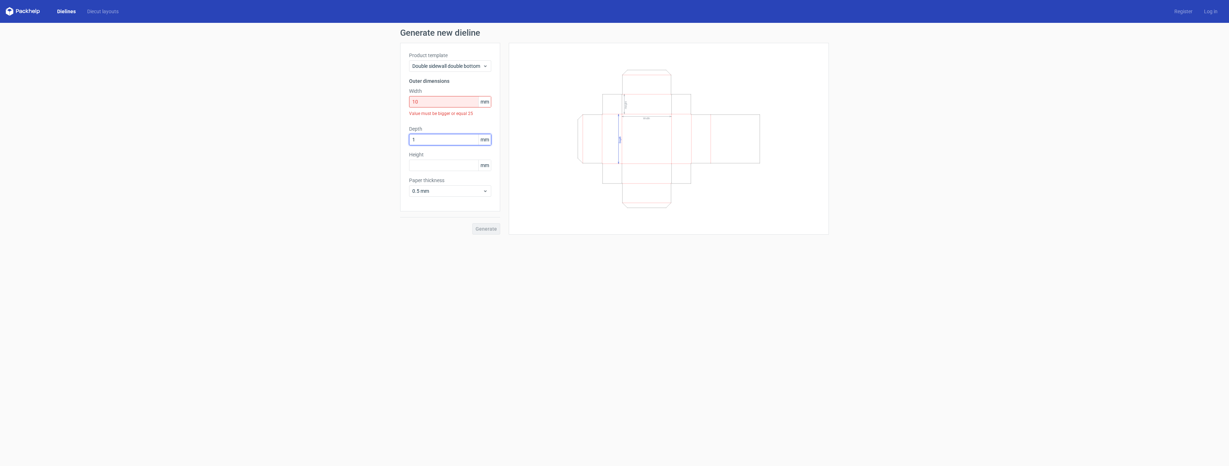 The image size is (1229, 466). What do you see at coordinates (450, 55) in the screenshot?
I see `label: Product template` at bounding box center [450, 55].